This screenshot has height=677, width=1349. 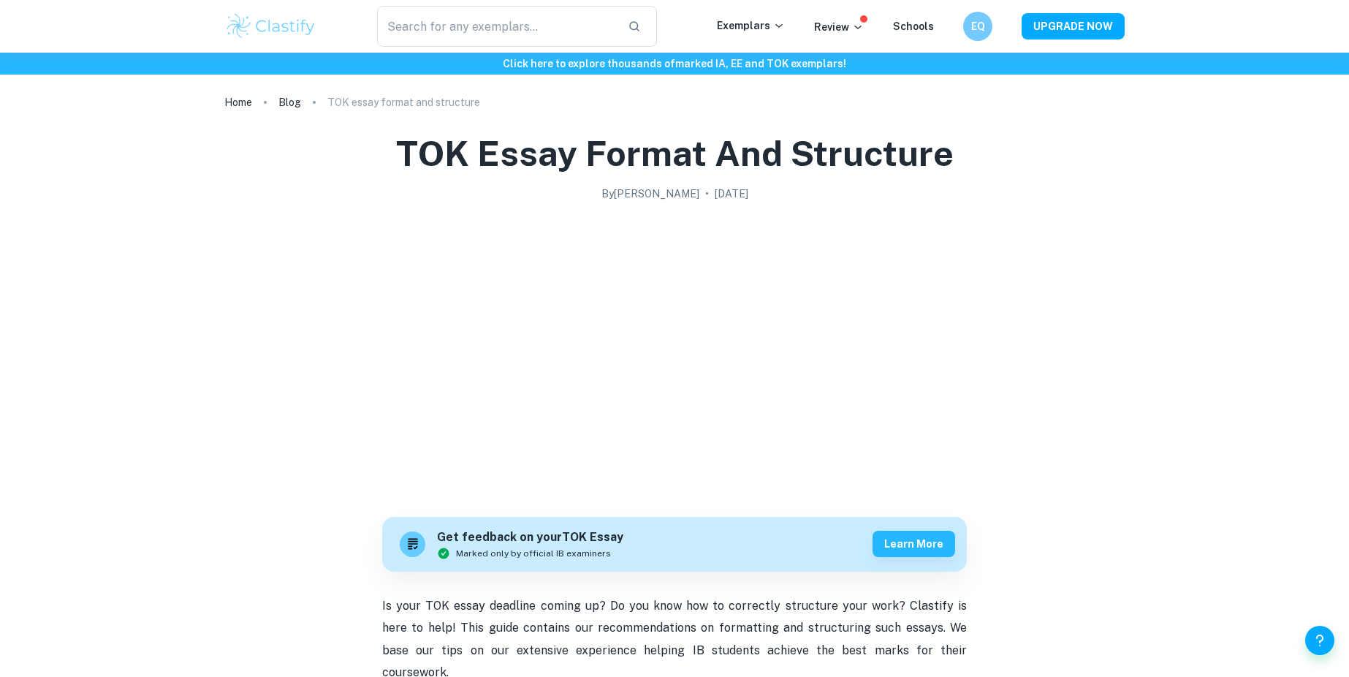 I want to click on p: TOK essay format and structure, so click(x=403, y=102).